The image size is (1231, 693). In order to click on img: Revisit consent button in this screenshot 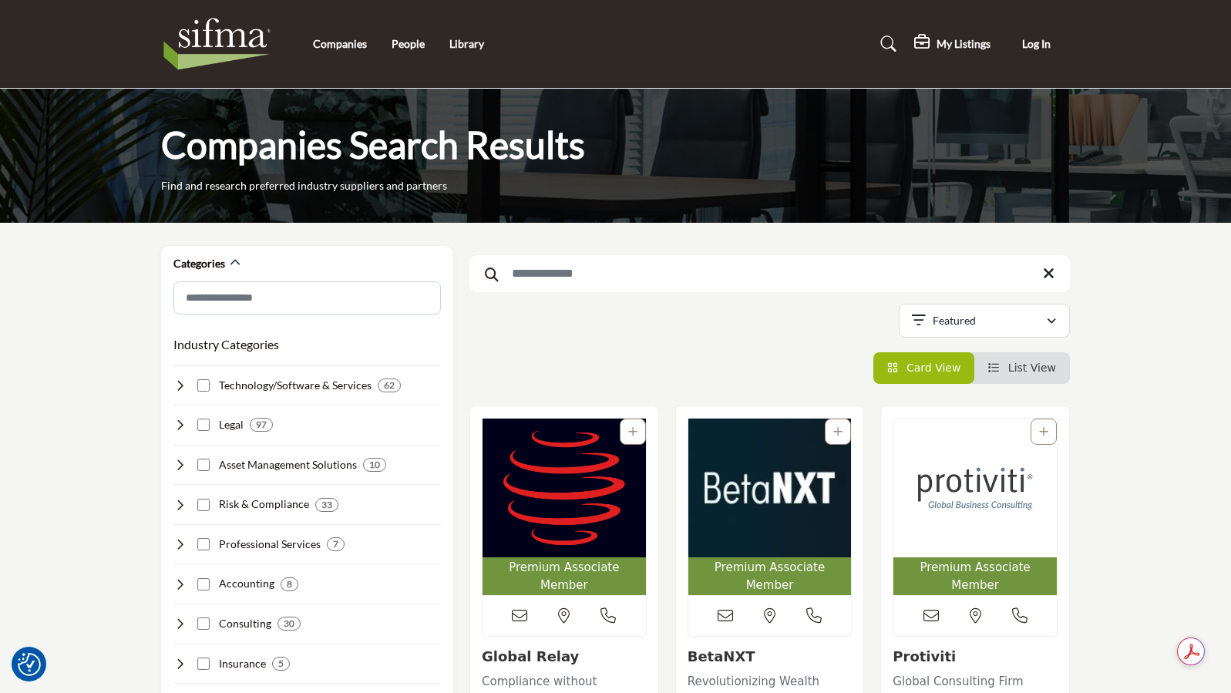, I will do `click(29, 664)`.